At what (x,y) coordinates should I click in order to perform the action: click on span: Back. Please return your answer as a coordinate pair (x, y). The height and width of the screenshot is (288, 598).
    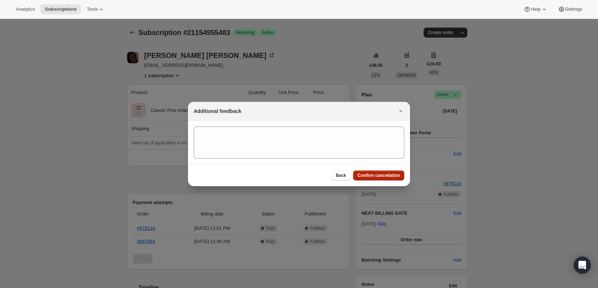
    Looking at the image, I should click on (341, 176).